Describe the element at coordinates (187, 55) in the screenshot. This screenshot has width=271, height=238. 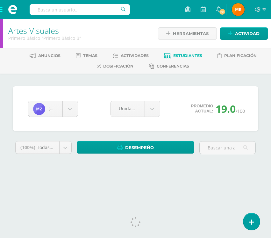
I see `span: Estudiantes` at that location.